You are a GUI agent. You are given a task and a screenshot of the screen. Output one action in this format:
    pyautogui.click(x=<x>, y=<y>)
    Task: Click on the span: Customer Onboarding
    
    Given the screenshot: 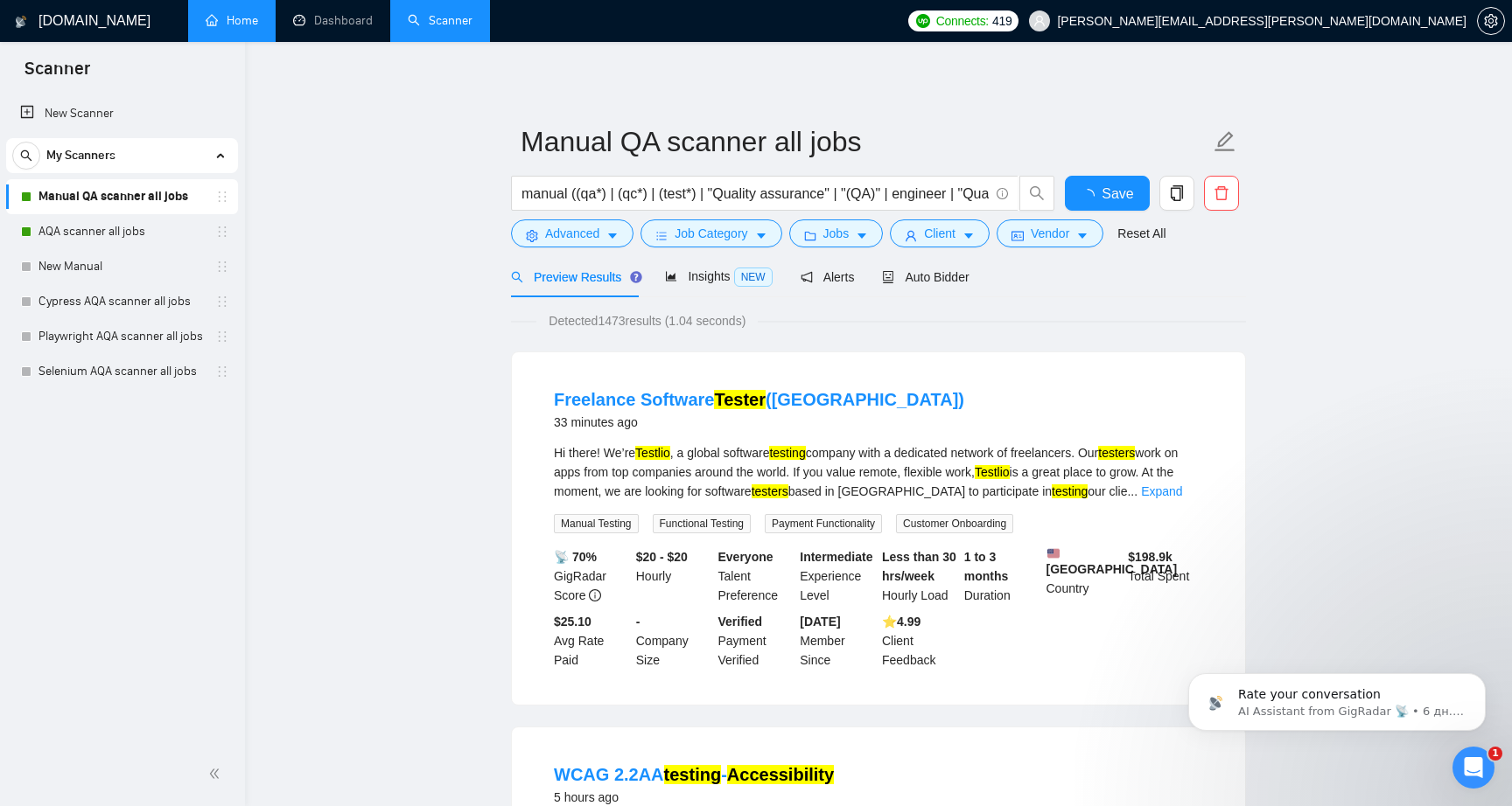 What is the action you would take?
    pyautogui.click(x=954, y=524)
    